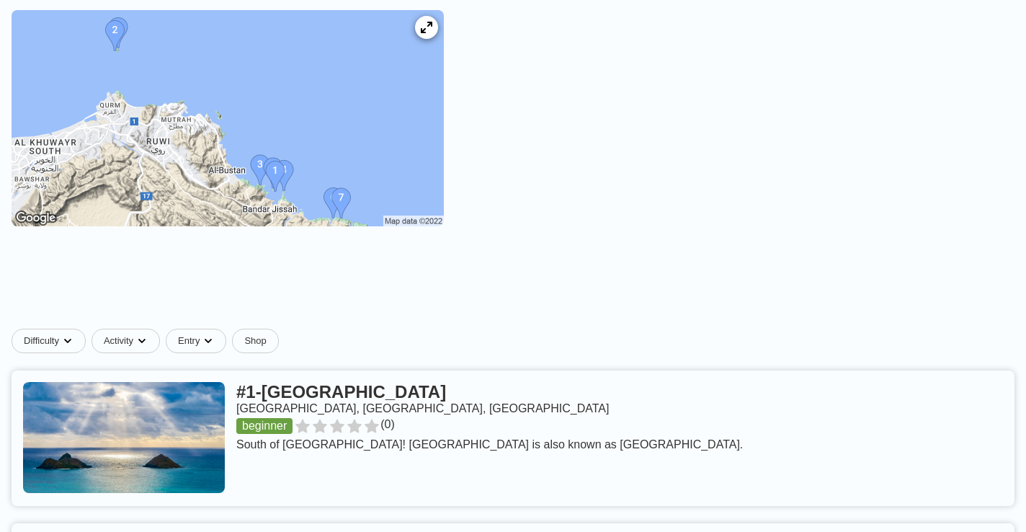 The height and width of the screenshot is (532, 1026). Describe the element at coordinates (118, 341) in the screenshot. I see `span: Activity` at that location.